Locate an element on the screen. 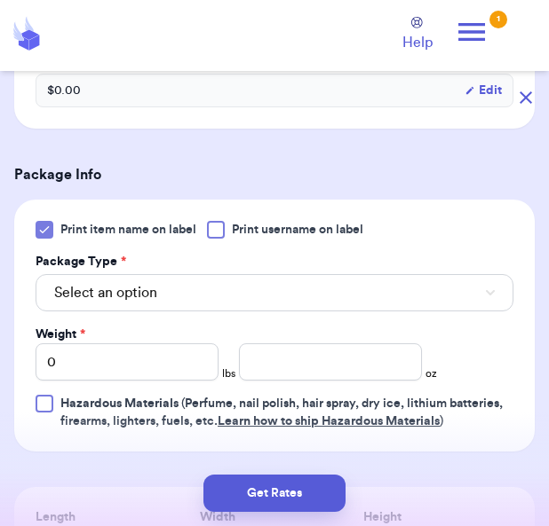 The height and width of the screenshot is (526, 549). button: Select an option is located at coordinates (274, 293).